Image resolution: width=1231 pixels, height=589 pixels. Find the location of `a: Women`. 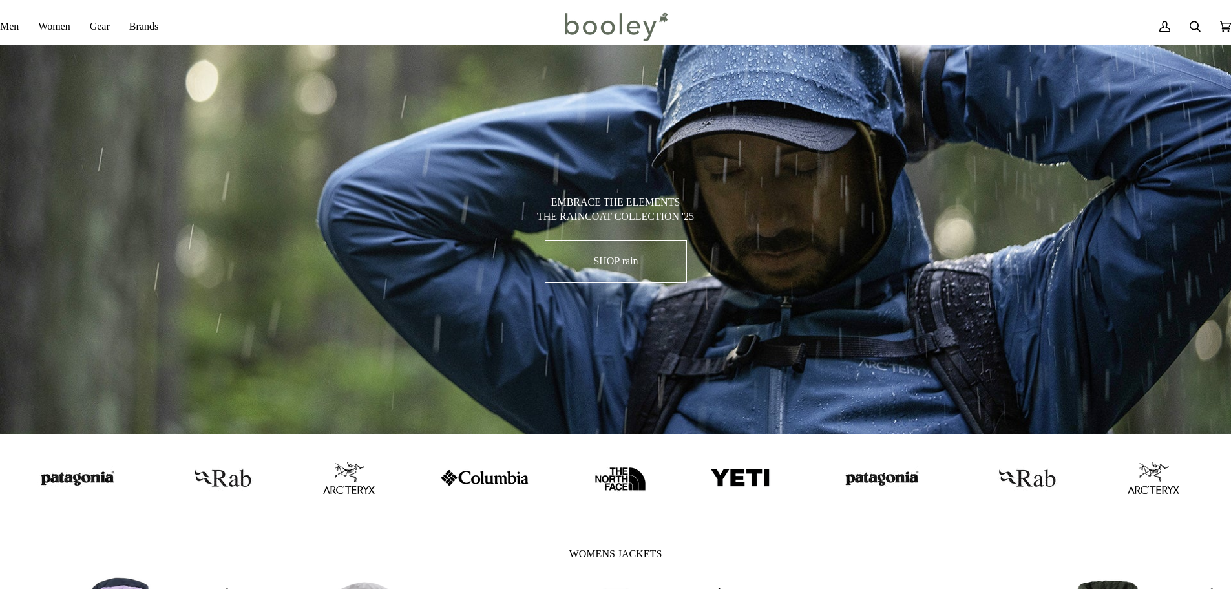

a: Women is located at coordinates (54, 26).